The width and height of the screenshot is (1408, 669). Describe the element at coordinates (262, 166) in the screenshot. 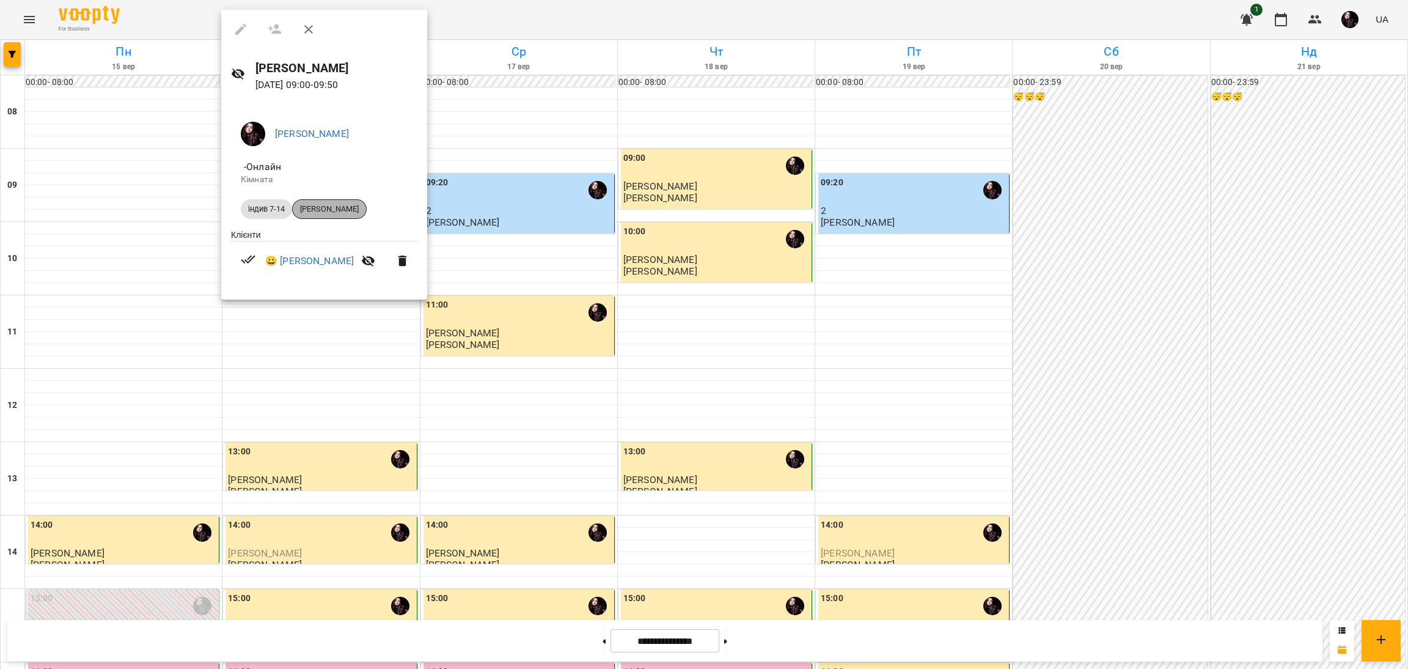

I see `span: - Онлайн` at that location.